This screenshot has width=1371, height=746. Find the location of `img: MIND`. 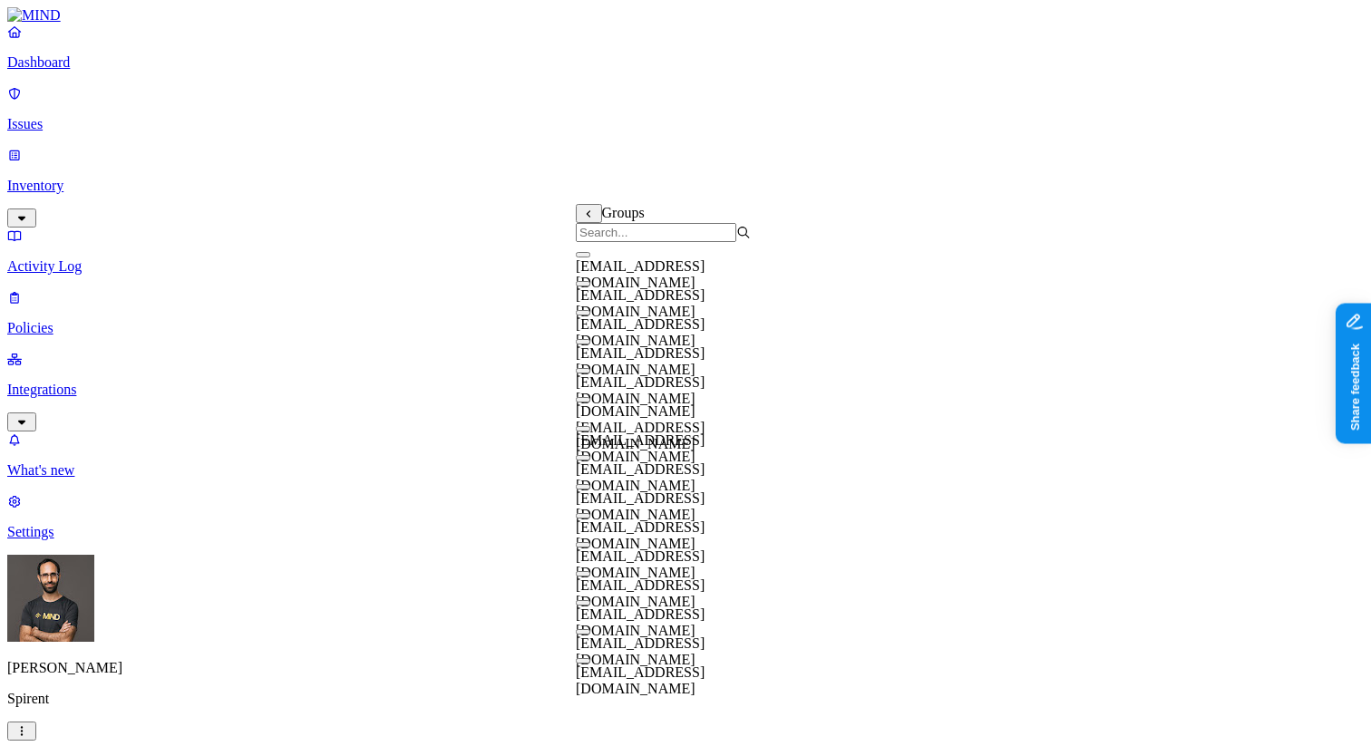

img: MIND is located at coordinates (34, 15).